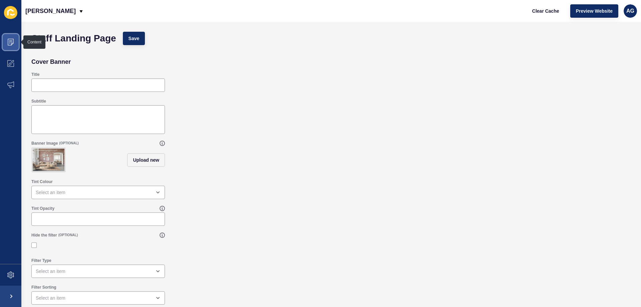 This screenshot has width=641, height=307. Describe the element at coordinates (42, 181) in the screenshot. I see `label: Tint Colour` at that location.